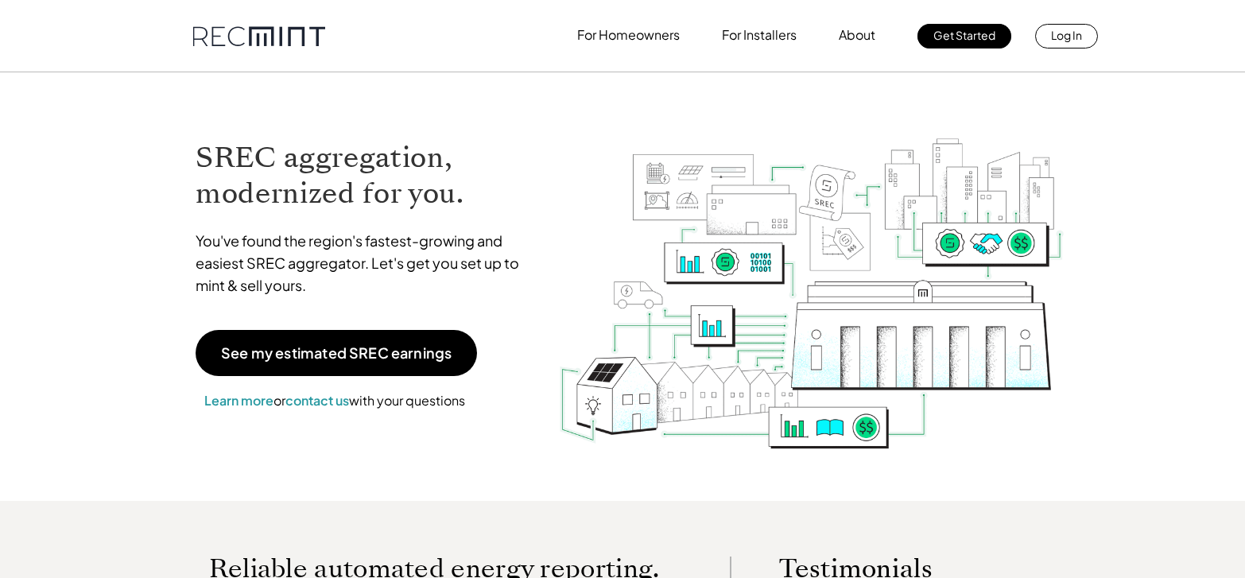  I want to click on a: Get Started, so click(964, 36).